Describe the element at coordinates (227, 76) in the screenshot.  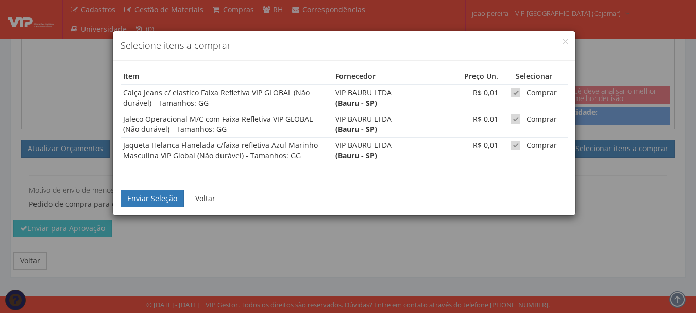
I see `th: Item` at that location.